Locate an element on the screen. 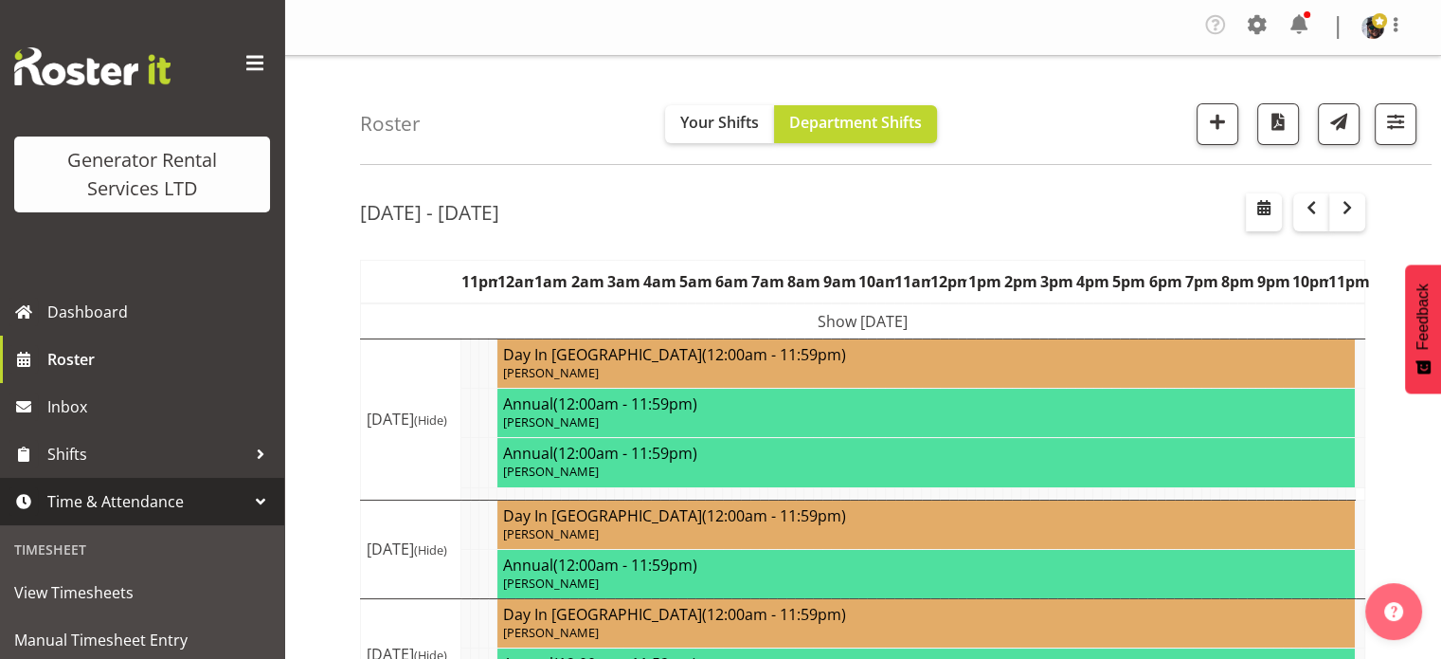 The image size is (1441, 659). img: Rosterit website logo is located at coordinates (92, 66).